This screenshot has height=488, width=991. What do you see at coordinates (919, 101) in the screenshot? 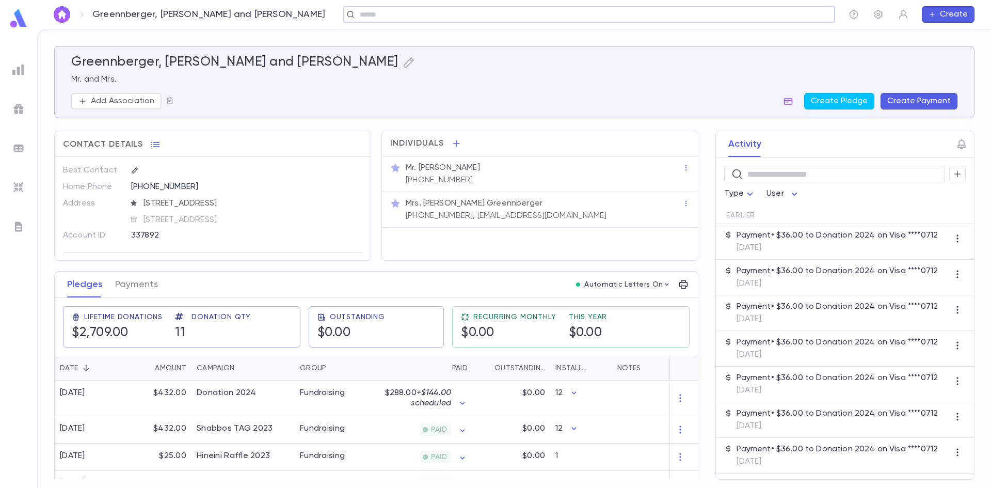
I see `button: Create Payment` at bounding box center [919, 101].